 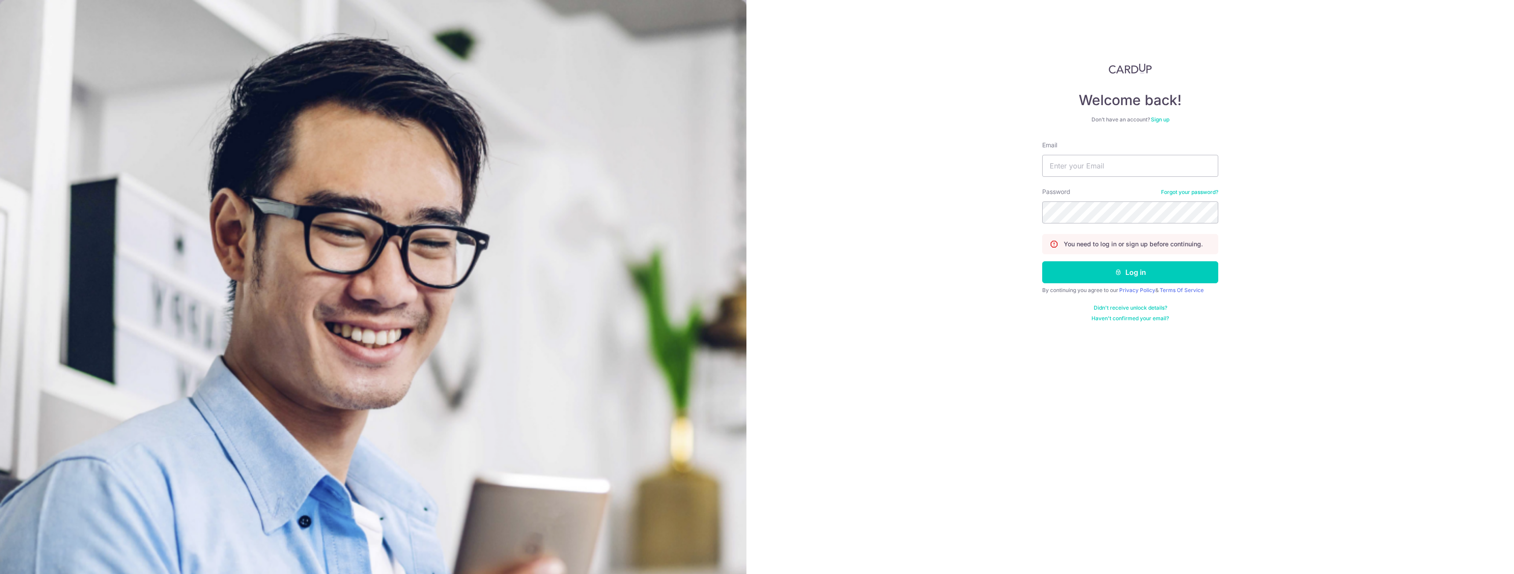 What do you see at coordinates (1130, 100) in the screenshot?
I see `h4: Welcome back!` at bounding box center [1130, 100].